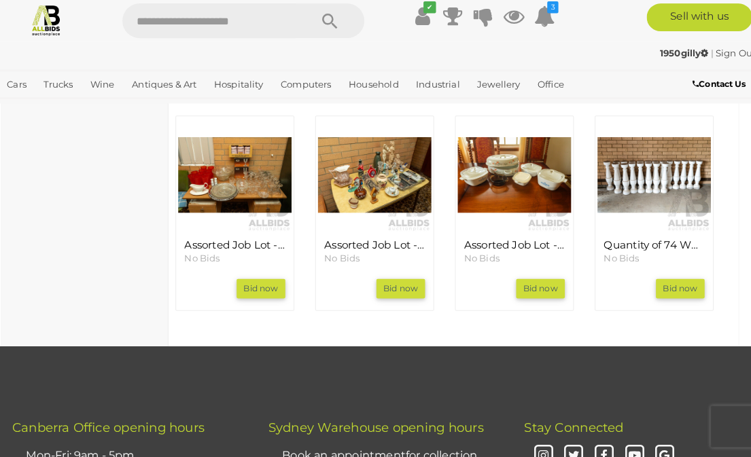 The width and height of the screenshot is (751, 457). What do you see at coordinates (242, 92) in the screenshot?
I see `a: Hospitality` at bounding box center [242, 92].